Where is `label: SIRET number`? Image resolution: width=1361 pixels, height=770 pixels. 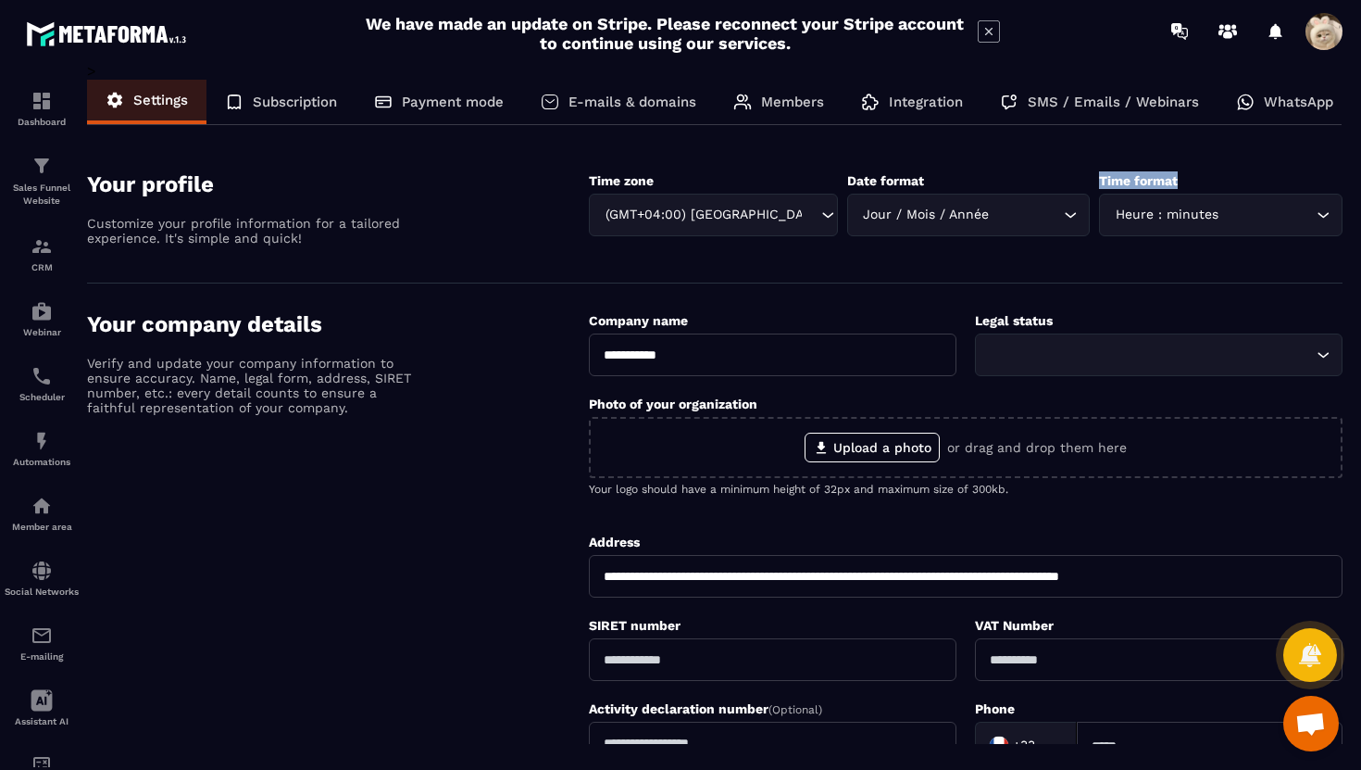 label: SIRET number is located at coordinates (634, 625).